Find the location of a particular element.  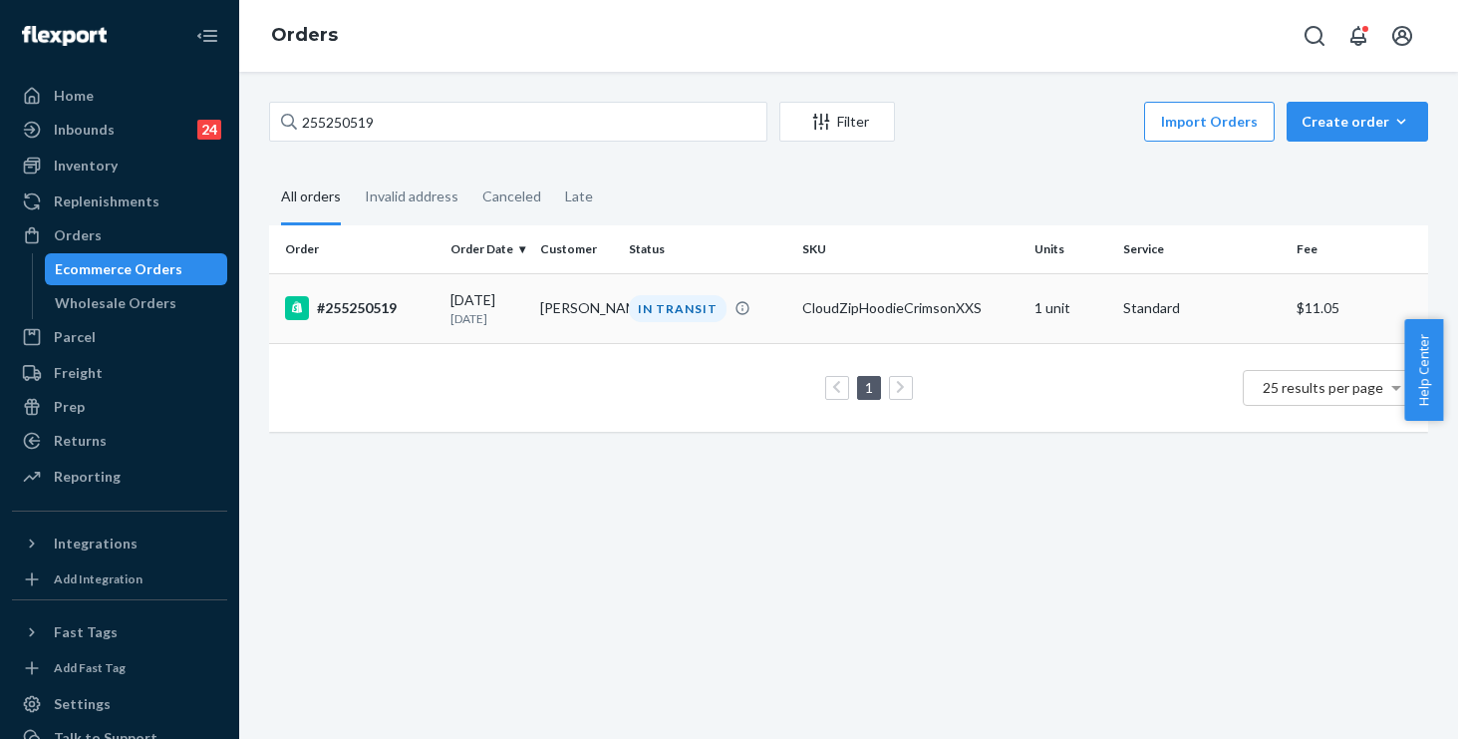

th: Service is located at coordinates (1202, 249).